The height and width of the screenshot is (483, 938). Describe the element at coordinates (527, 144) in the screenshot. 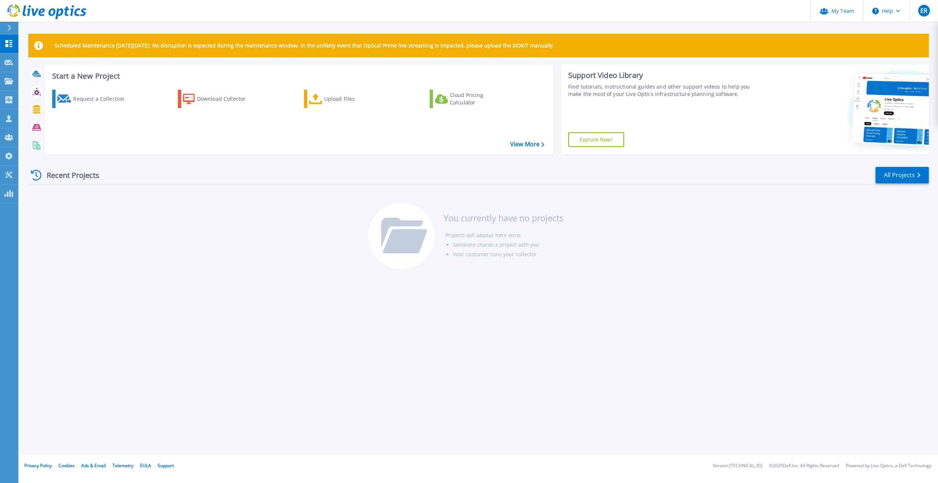

I see `a: View More` at that location.